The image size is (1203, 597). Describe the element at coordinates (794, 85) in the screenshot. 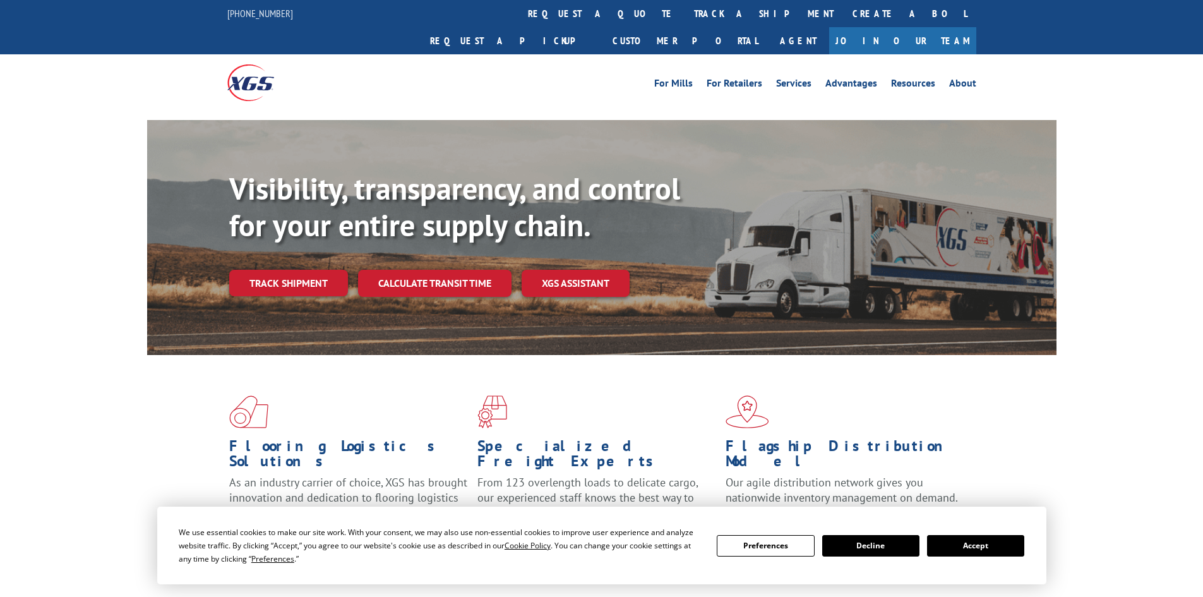

I see `a: Services` at that location.